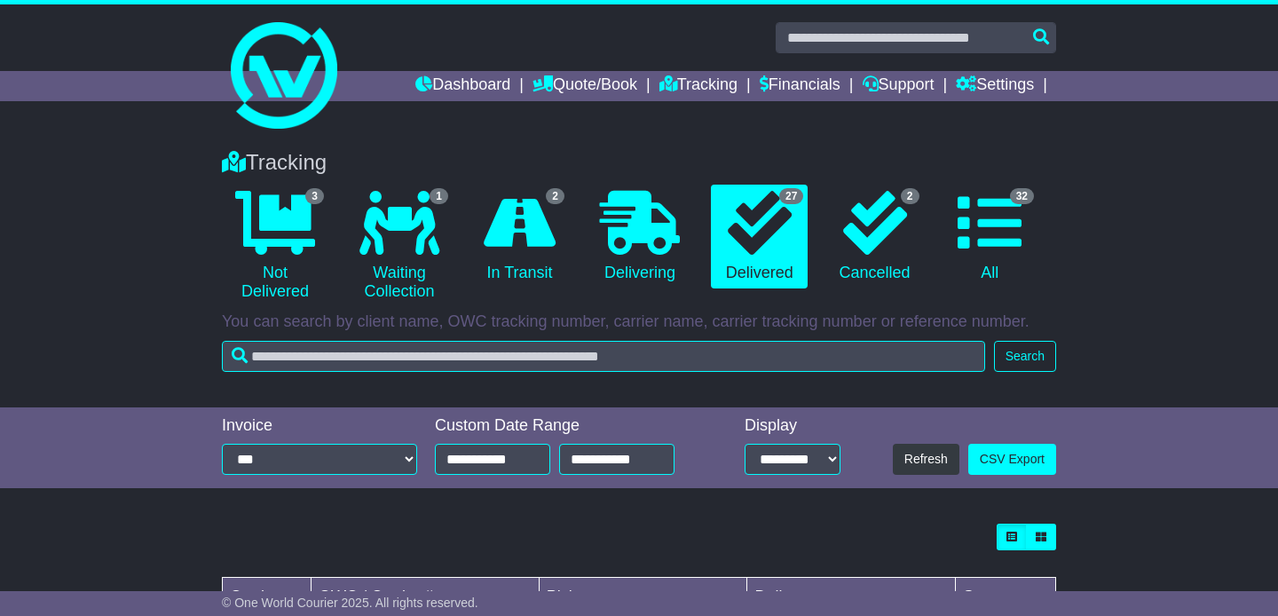 This screenshot has width=1278, height=616. What do you see at coordinates (639, 322) in the screenshot?
I see `p: You can search by client name, OWC tracking number, carrier name, carrier tracking number or refe...` at bounding box center [639, 322].